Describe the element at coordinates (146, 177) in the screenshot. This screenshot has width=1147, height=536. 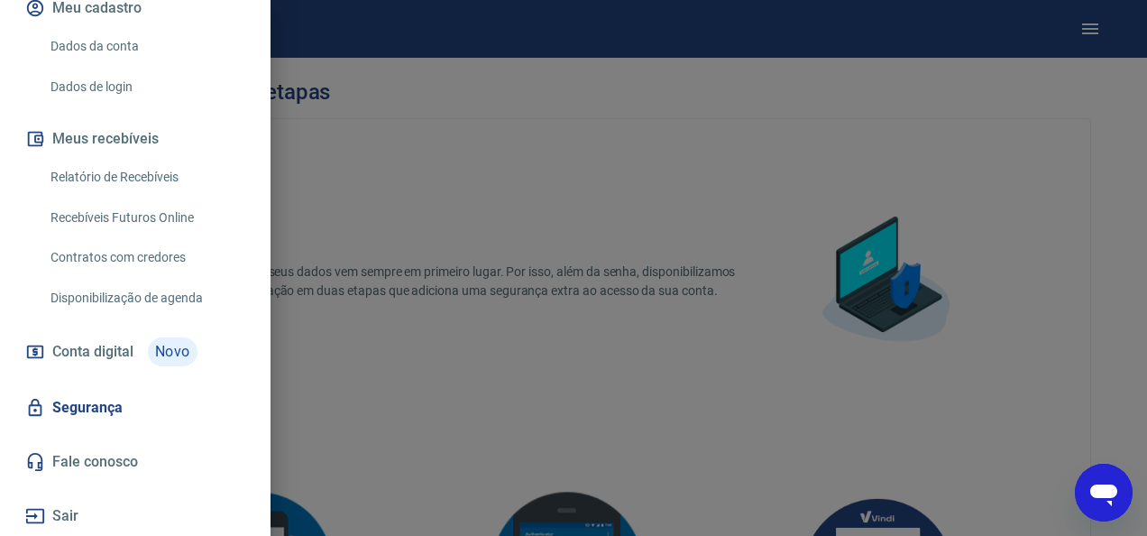
I see `a: Relatório de Recebíveis` at that location.